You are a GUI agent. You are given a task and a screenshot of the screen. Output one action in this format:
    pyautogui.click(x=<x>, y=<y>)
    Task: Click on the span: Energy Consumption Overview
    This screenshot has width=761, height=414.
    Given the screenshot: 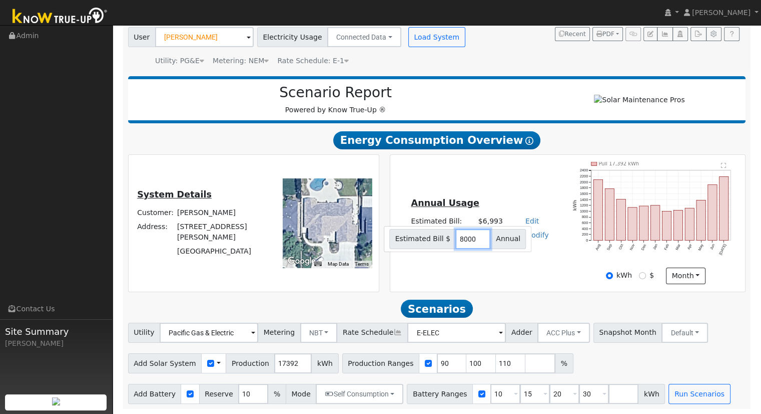 What is the action you would take?
    pyautogui.click(x=437, y=140)
    